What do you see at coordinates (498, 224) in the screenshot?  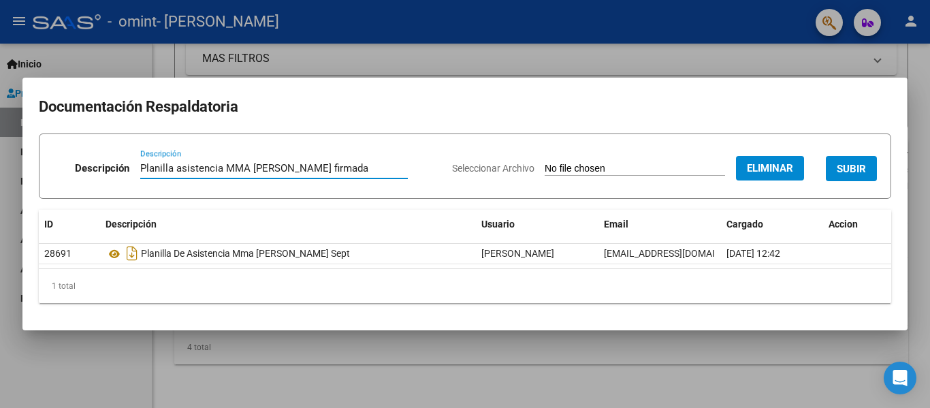 I see `span: Usuario` at bounding box center [498, 224].